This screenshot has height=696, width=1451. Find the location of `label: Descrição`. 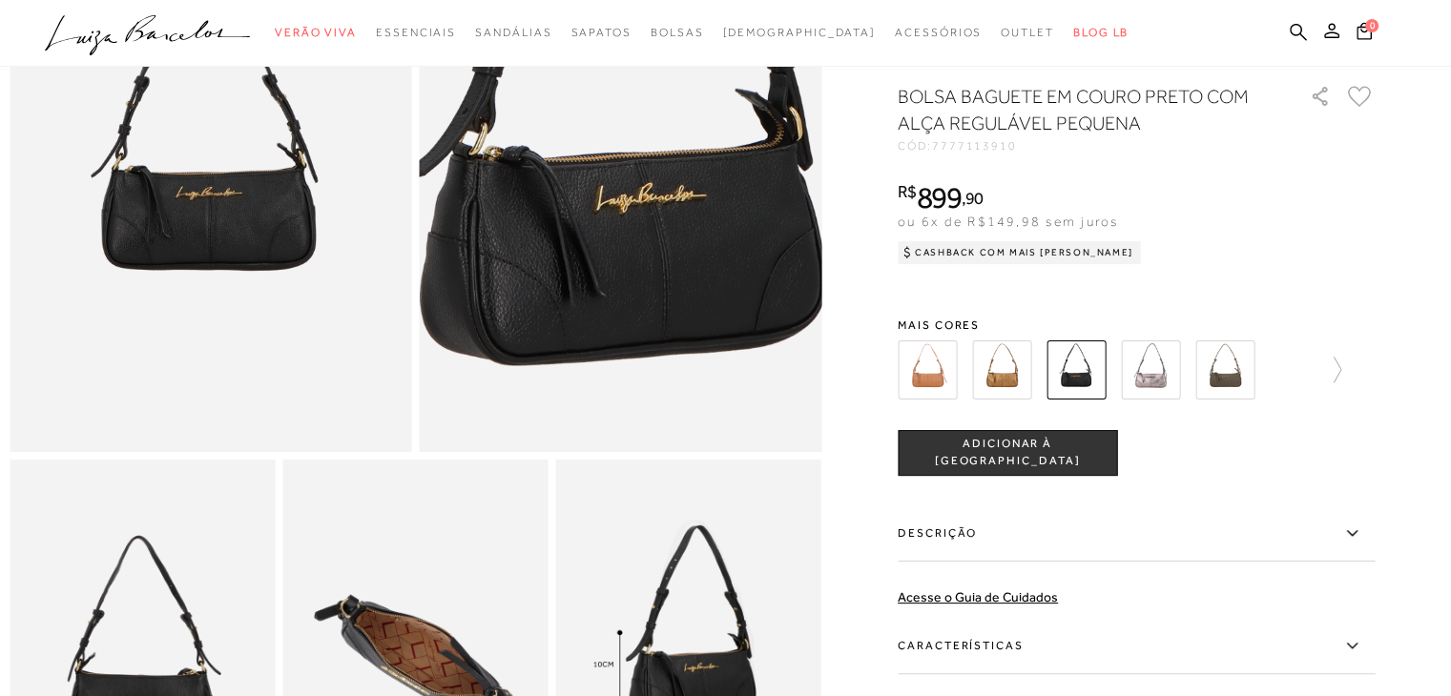

label: Descrição is located at coordinates (1136, 534).